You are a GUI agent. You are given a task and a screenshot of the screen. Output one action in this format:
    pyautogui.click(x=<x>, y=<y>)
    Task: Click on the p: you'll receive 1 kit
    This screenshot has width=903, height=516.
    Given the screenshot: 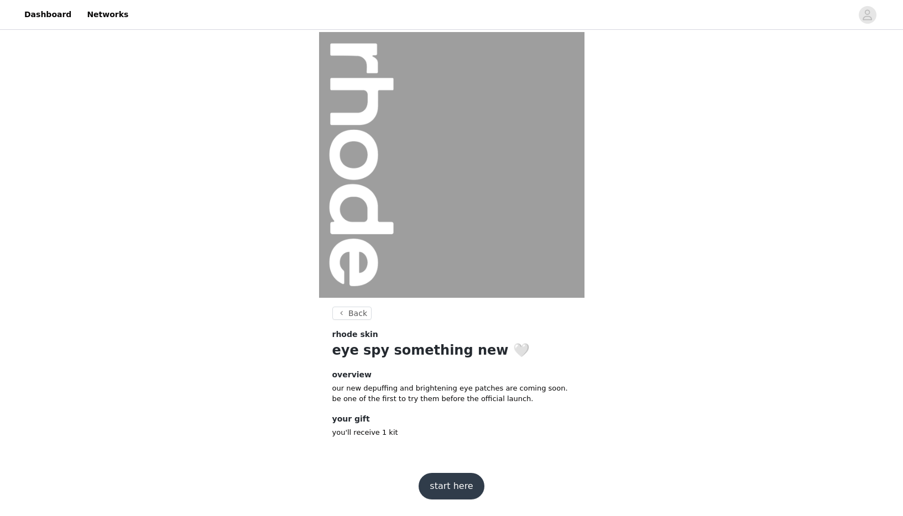 What is the action you would take?
    pyautogui.click(x=452, y=433)
    